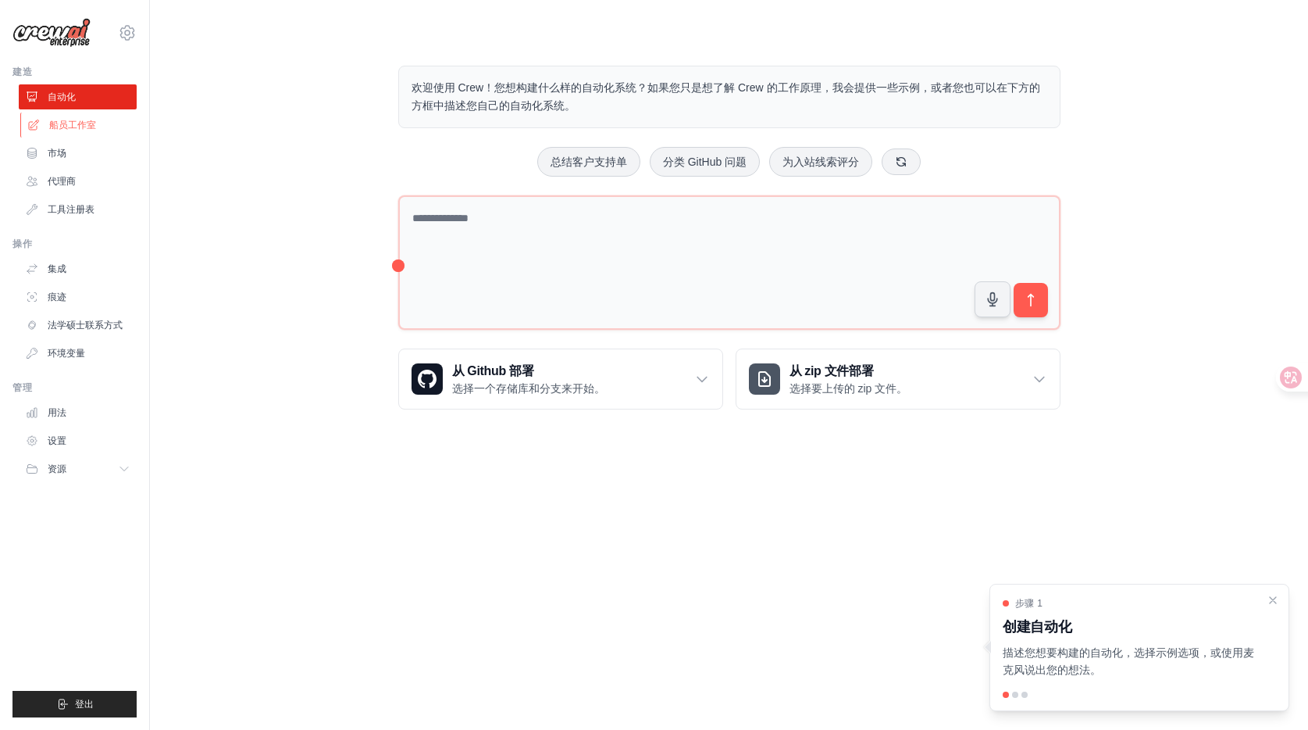 This screenshot has height=730, width=1308. I want to click on font: 创建自动化, so click(1037, 626).